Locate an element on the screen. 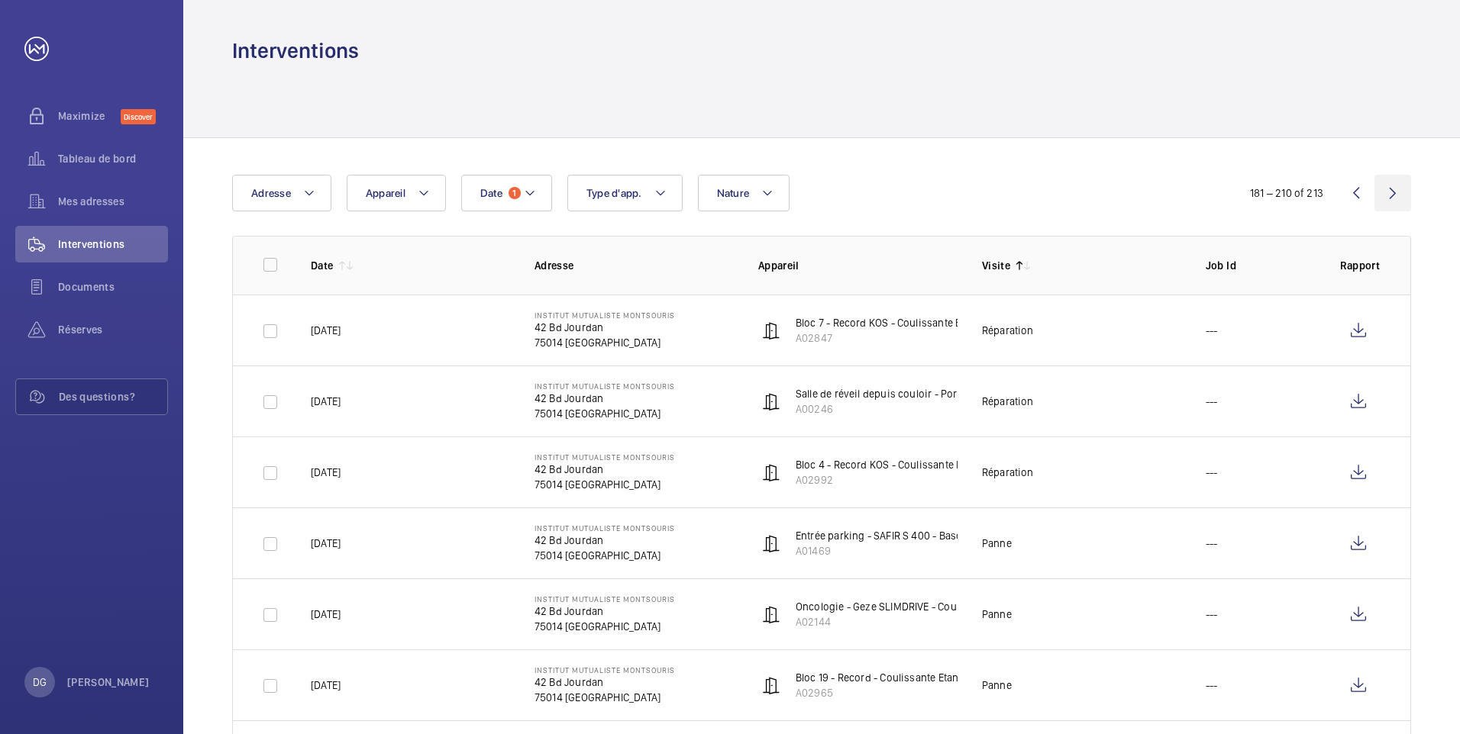 This screenshot has width=1460, height=734. span: Maximize is located at coordinates (89, 116).